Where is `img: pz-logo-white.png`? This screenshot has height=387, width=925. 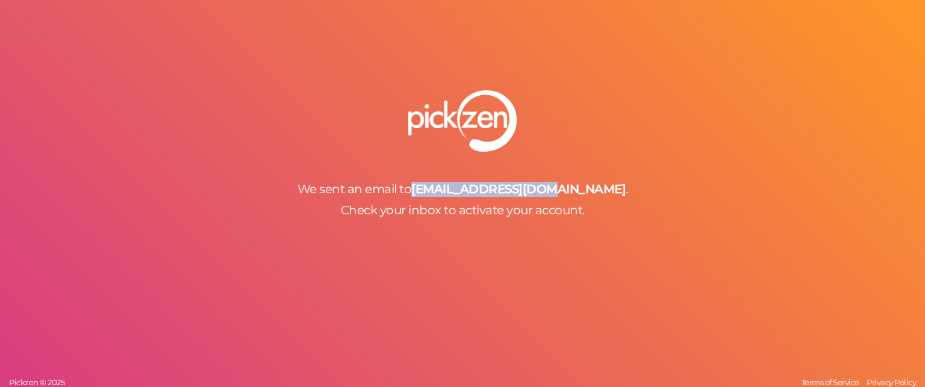
img: pz-logo-white.png is located at coordinates (463, 121).